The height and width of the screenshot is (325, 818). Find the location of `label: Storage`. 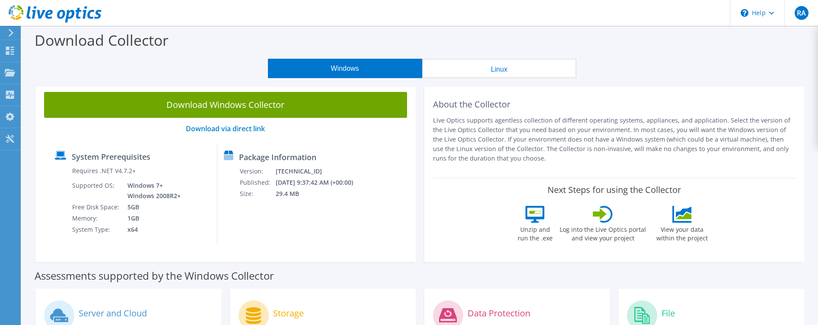

label: Storage is located at coordinates (288, 314).